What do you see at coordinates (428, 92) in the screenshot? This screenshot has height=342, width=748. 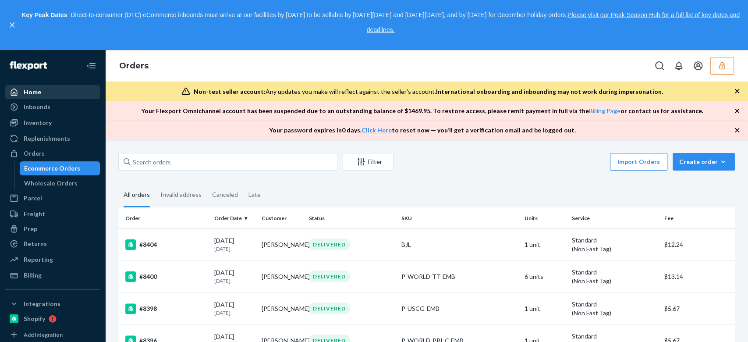 I see `div: Any updates you make will reflect against the seller's account.` at bounding box center [428, 92].